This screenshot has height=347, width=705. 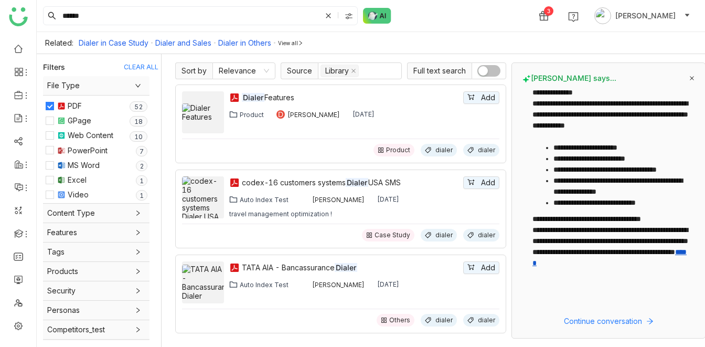 What do you see at coordinates (79, 121) in the screenshot?
I see `div: GPage` at bounding box center [79, 121].